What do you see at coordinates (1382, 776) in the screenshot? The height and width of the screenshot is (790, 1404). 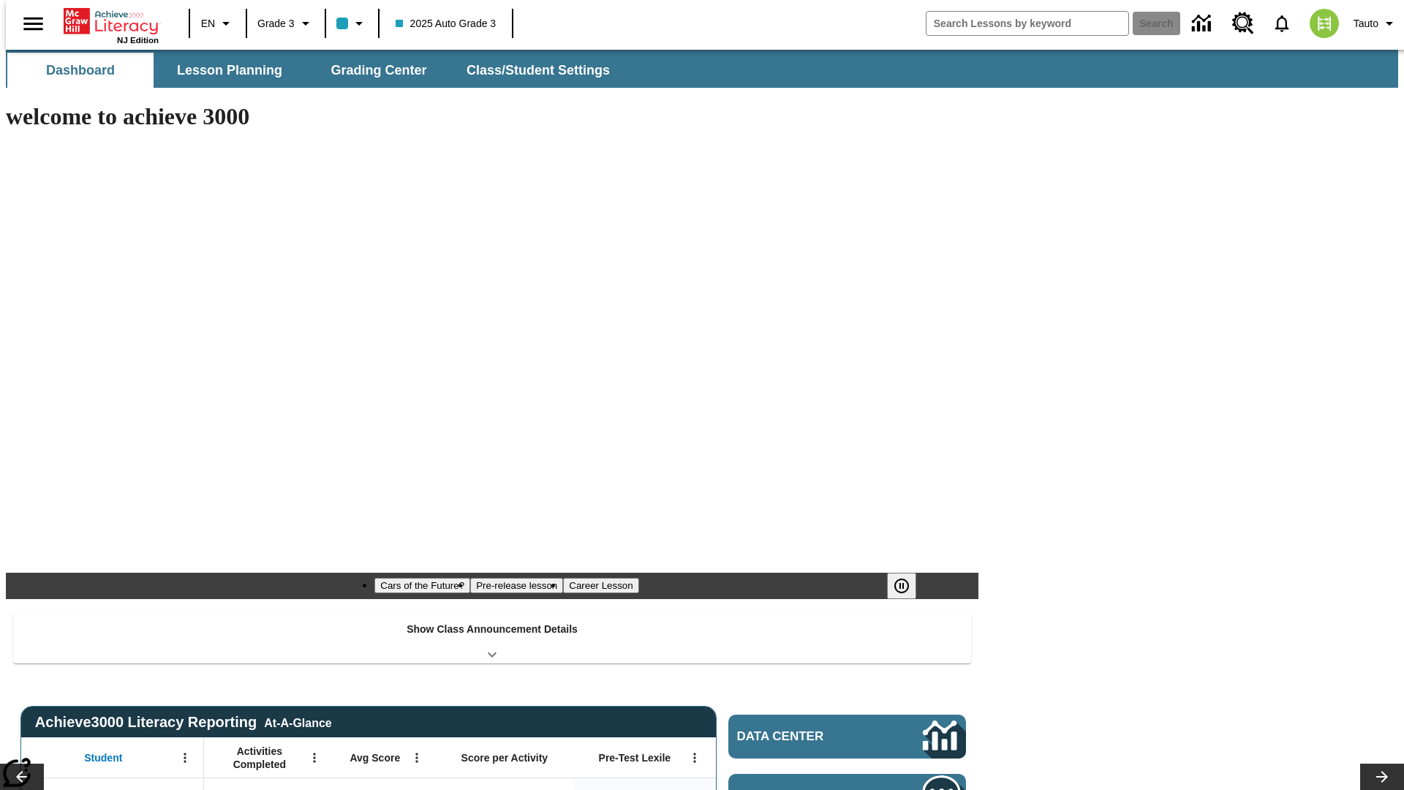 I see `button: Lesson carousel, Next` at bounding box center [1382, 776].